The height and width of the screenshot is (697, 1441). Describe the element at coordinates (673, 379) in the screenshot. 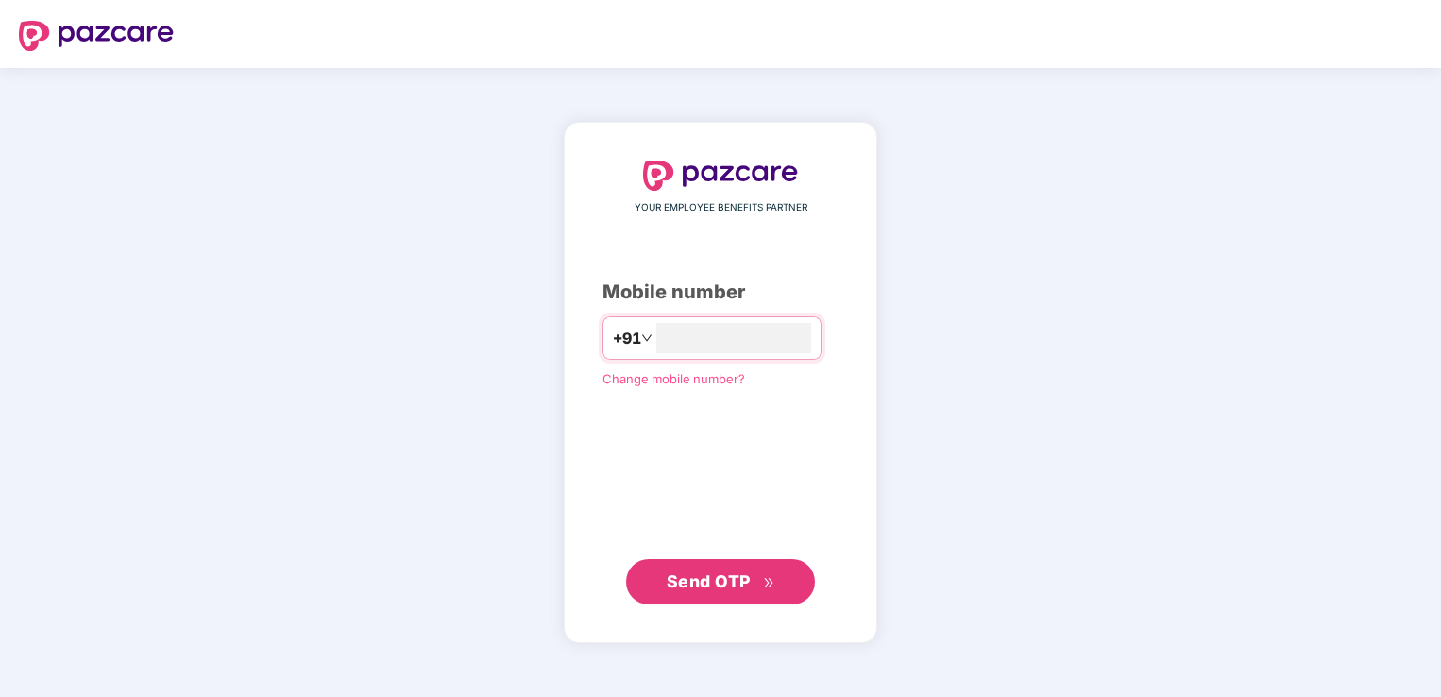

I see `span: Change mobile number?` at that location.